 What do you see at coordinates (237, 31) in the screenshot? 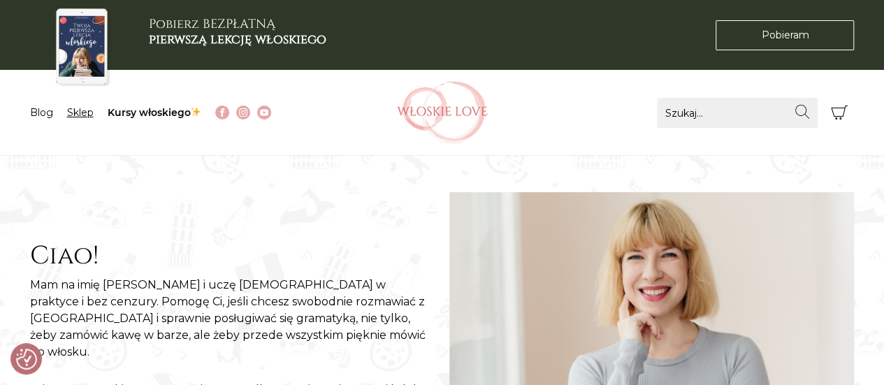
I see `h3: Pobierz BEZPŁATNĄ` at bounding box center [237, 31].